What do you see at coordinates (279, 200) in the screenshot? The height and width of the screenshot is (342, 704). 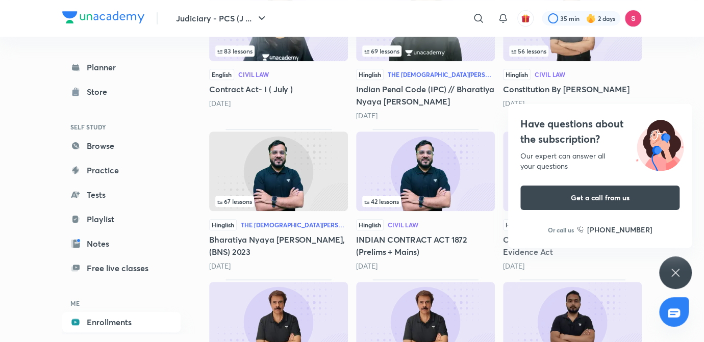 I see `div: Bharatiya Nyaya Sanhita, (BNS) 2023` at bounding box center [279, 200].